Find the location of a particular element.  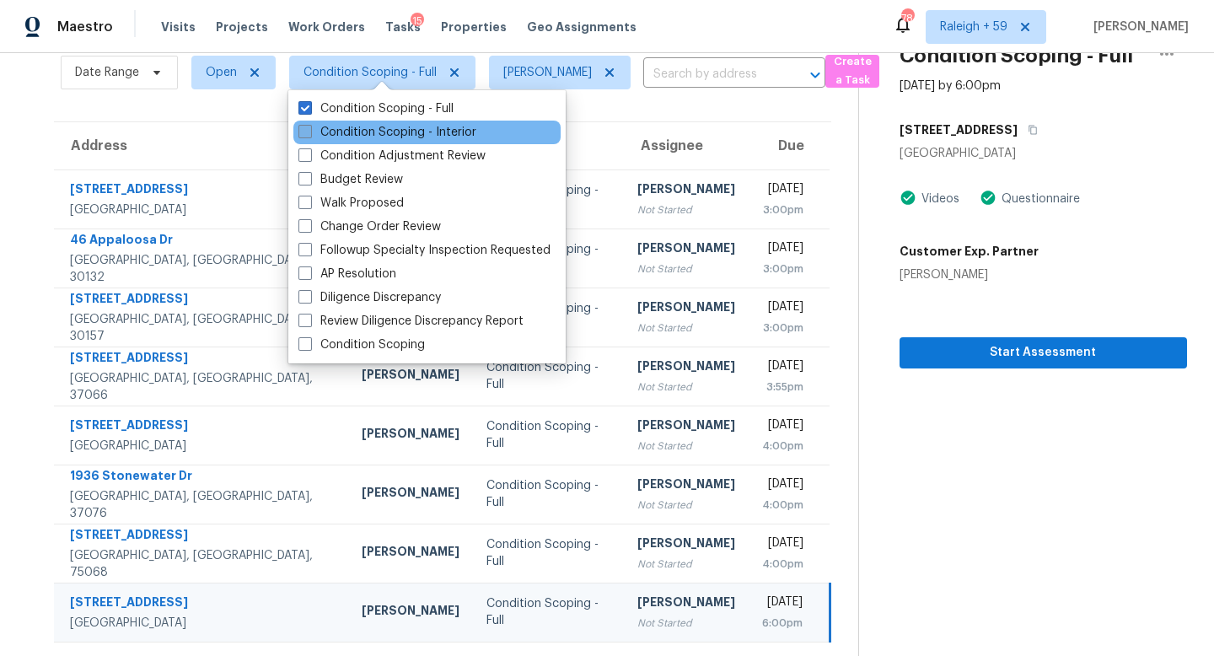

div: 1936 Stonewater Dr is located at coordinates (202, 477).